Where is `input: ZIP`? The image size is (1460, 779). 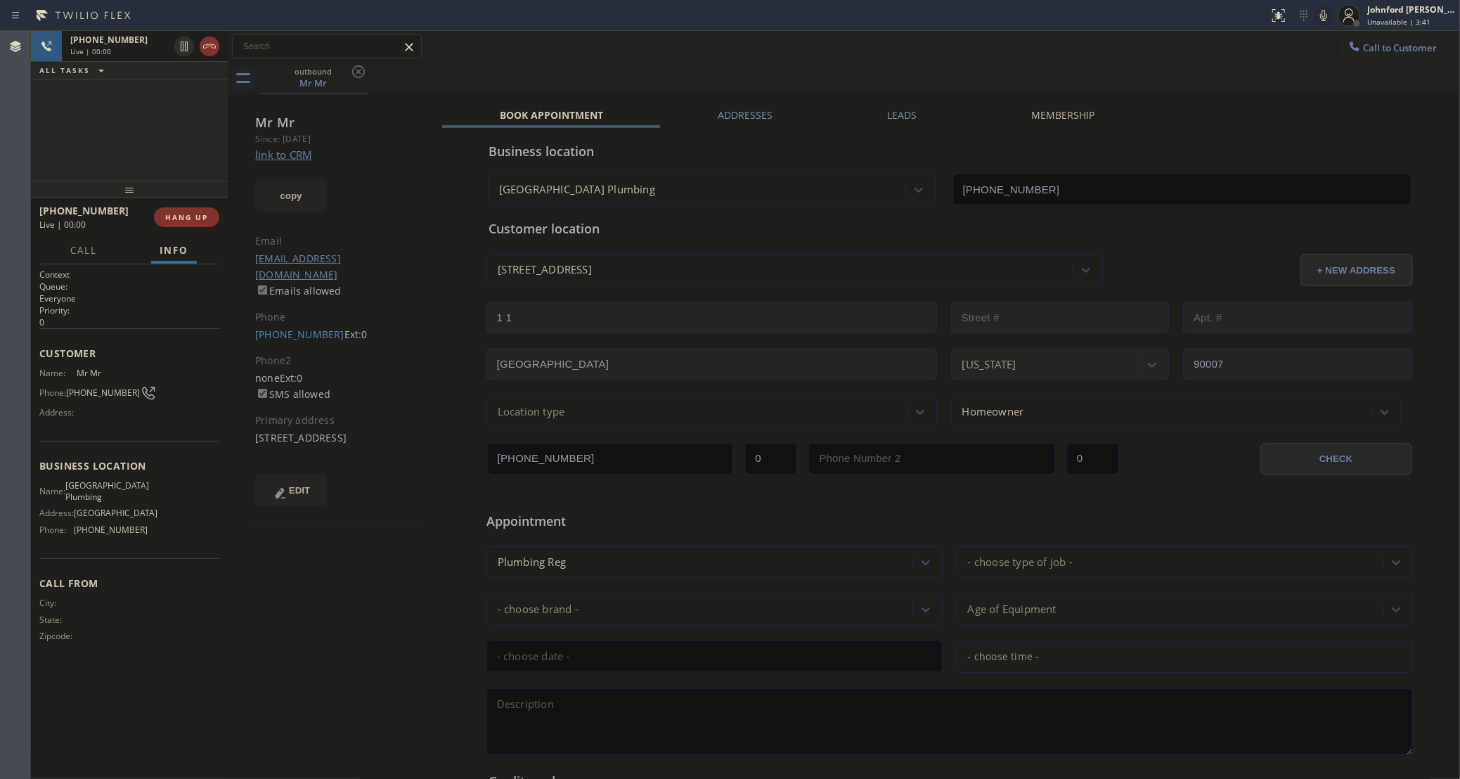 input: ZIP is located at coordinates (1298, 364).